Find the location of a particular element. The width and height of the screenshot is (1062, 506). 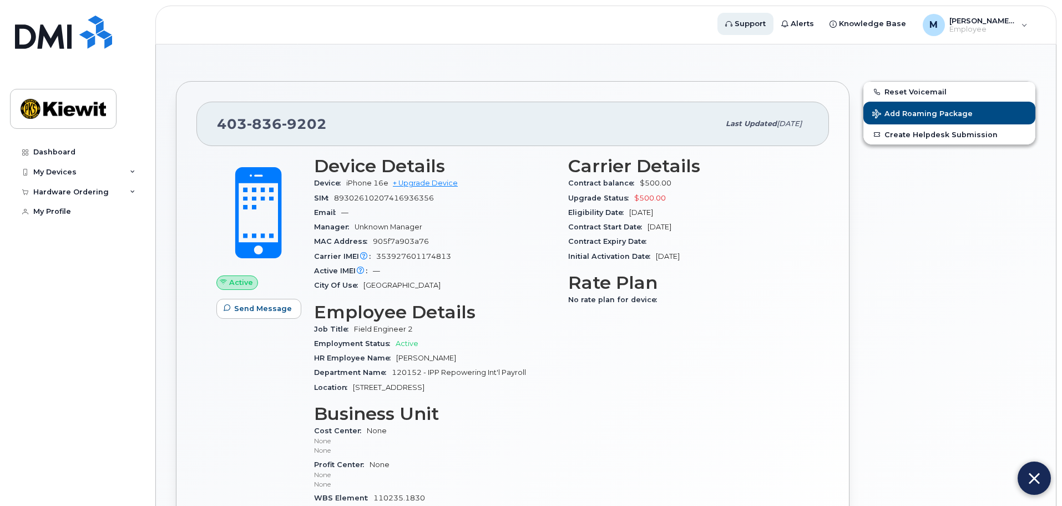

span: Cost Center is located at coordinates (340, 430).